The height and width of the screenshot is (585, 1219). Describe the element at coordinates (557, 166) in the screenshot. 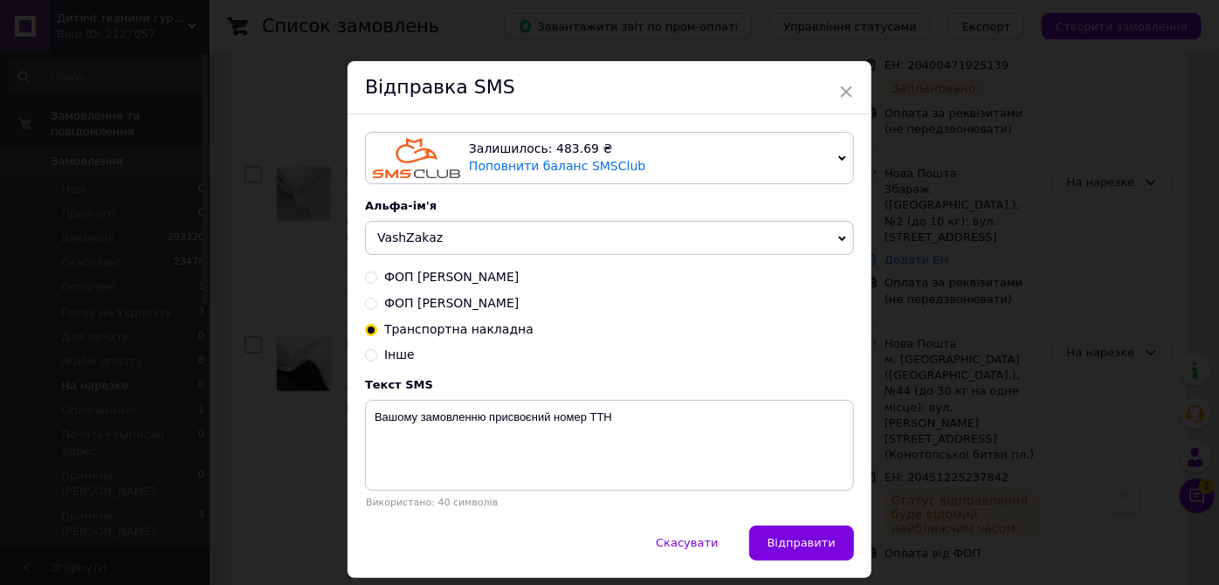

I see `a: Поповнити баланс SMSClub` at that location.